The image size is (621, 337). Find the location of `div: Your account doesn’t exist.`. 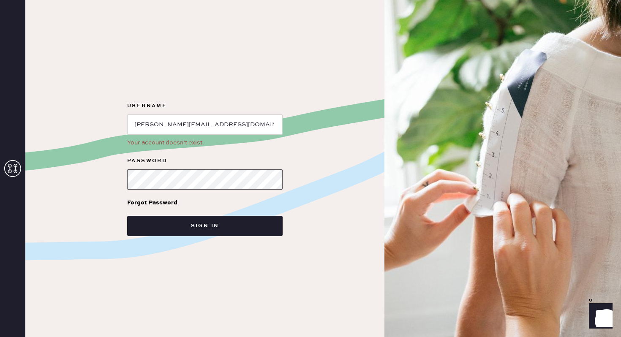

div: Your account doesn’t exist. is located at coordinates (205, 143).